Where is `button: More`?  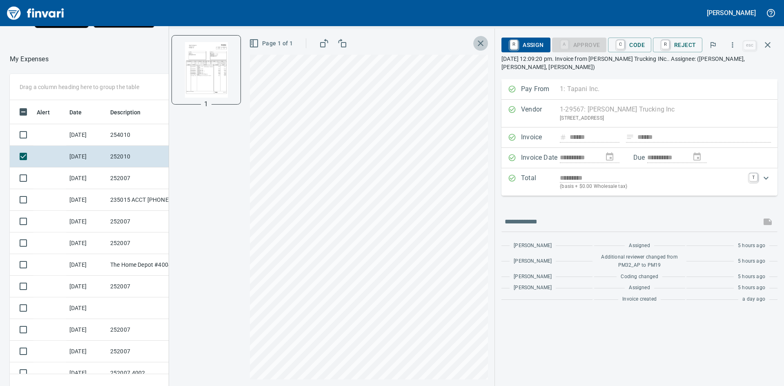
button: More is located at coordinates (733, 45).